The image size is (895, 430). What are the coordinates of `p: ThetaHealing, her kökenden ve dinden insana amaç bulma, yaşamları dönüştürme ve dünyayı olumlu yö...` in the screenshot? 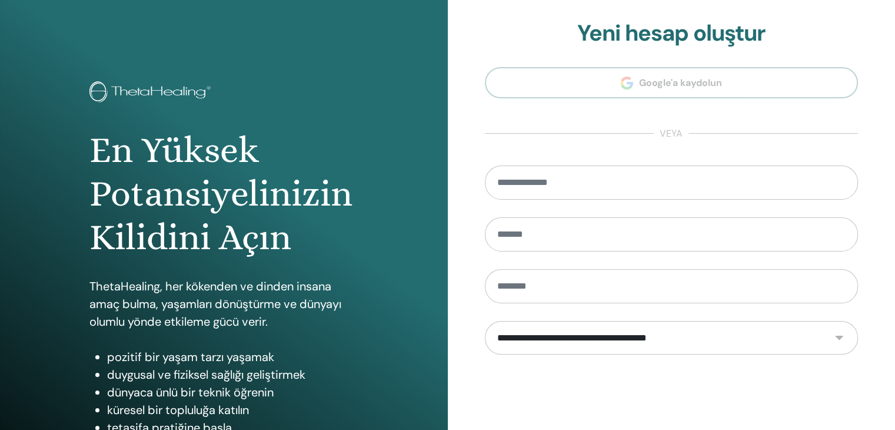 It's located at (224, 304).